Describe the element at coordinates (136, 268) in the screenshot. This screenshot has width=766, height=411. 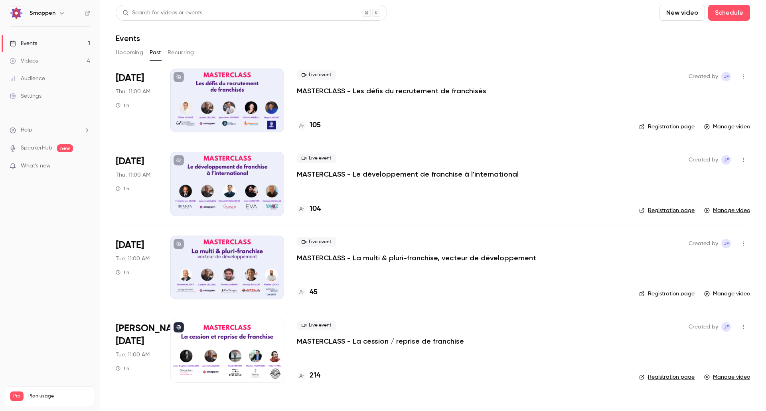
I see `div: Apr 1 Tue, 11:00 AM (Europe/Paris)` at that location.